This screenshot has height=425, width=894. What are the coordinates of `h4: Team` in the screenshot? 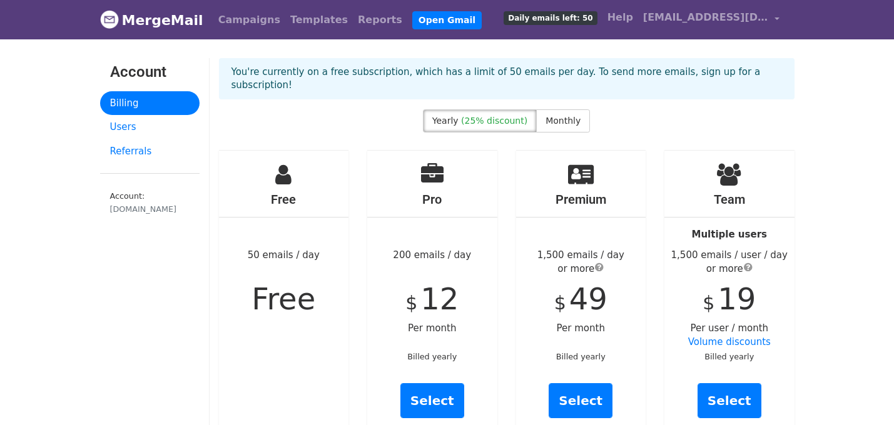 It's located at (729, 199).